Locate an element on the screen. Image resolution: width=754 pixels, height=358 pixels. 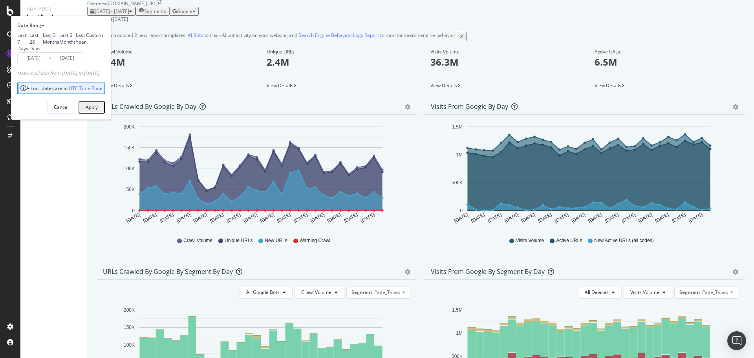
div: Custom is located at coordinates (94, 35).